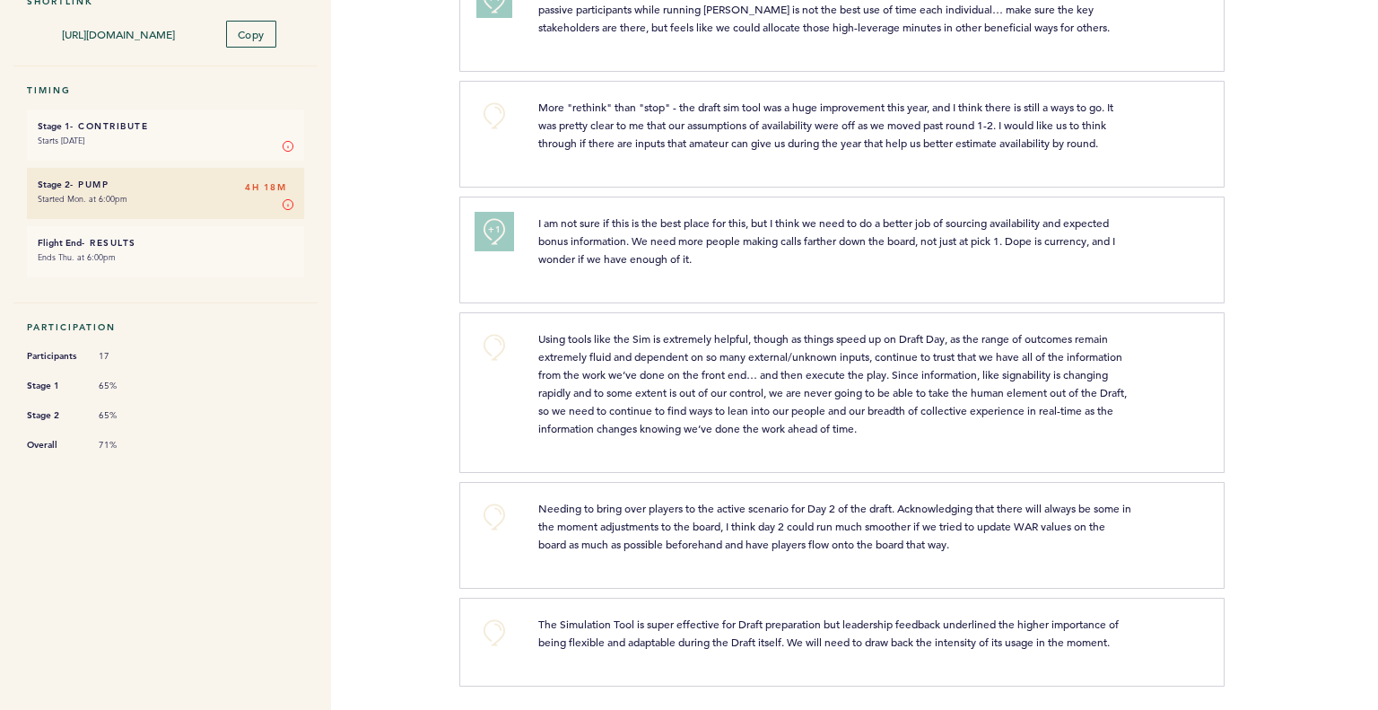 This screenshot has width=1378, height=710. What do you see at coordinates (165, 184) in the screenshot?
I see `h6: - Pump` at bounding box center [165, 184].